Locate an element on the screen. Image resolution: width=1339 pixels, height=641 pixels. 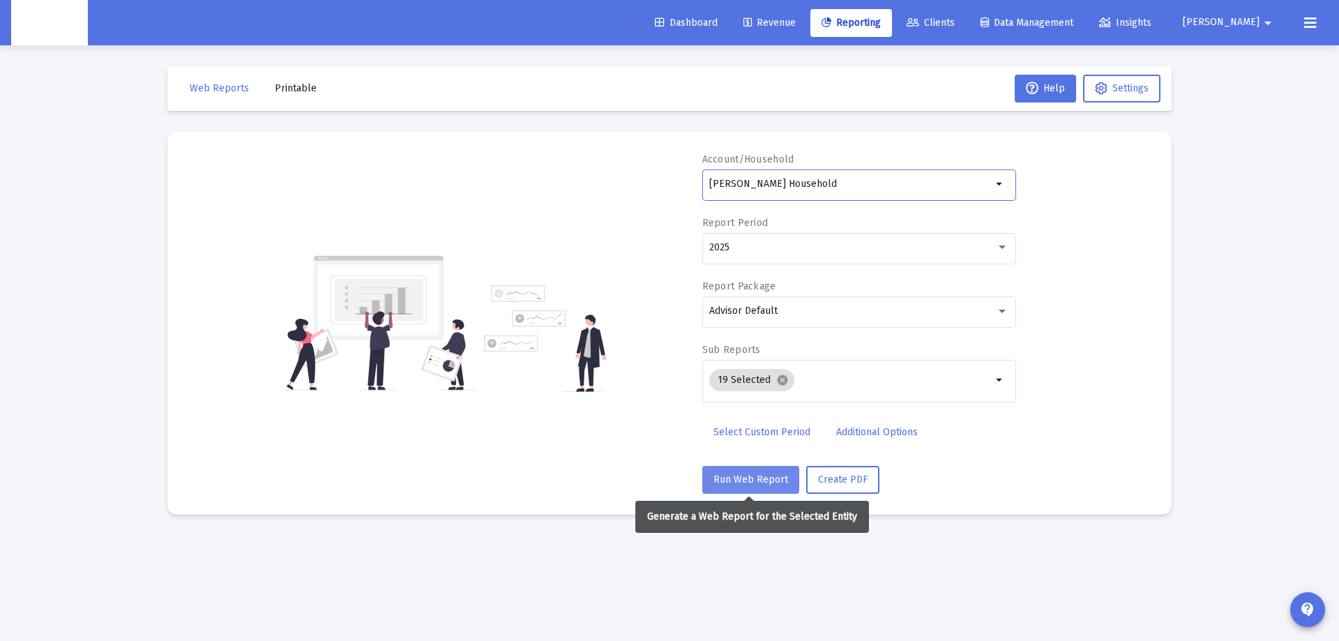
a: Insights is located at coordinates (1125, 23).